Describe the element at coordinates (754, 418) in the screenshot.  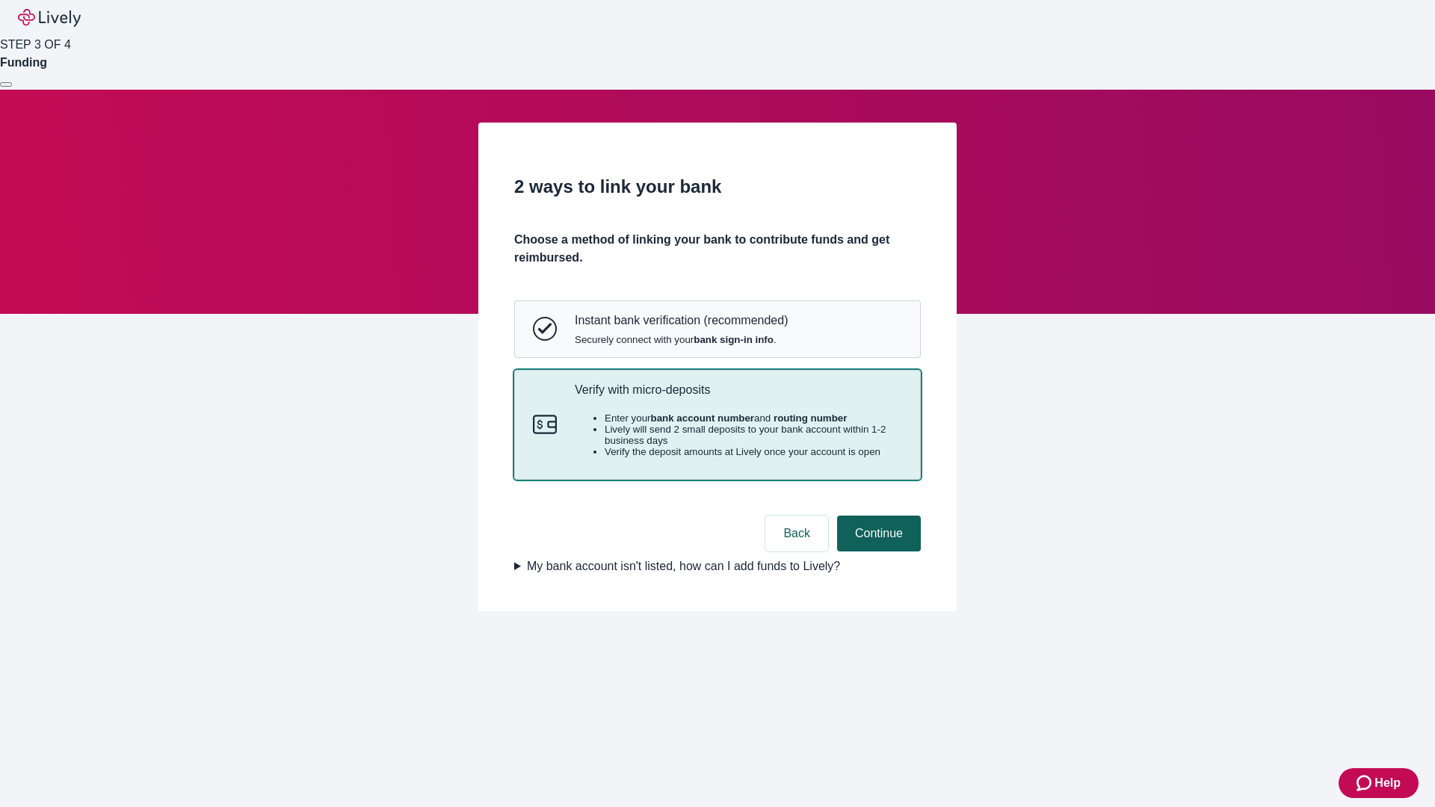
I see `li: Enter your and` at that location.